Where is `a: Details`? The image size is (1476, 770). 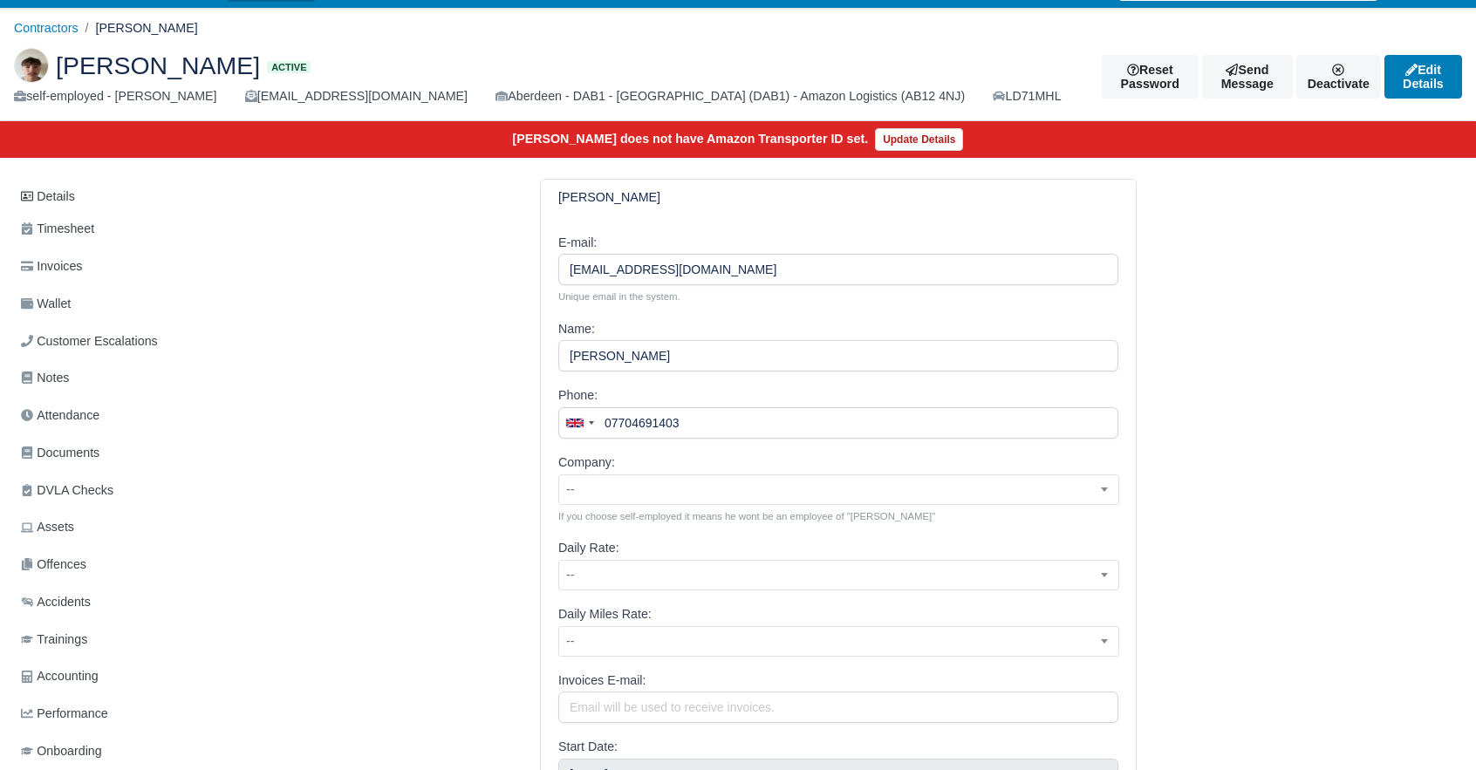
a: Details is located at coordinates (111, 196).